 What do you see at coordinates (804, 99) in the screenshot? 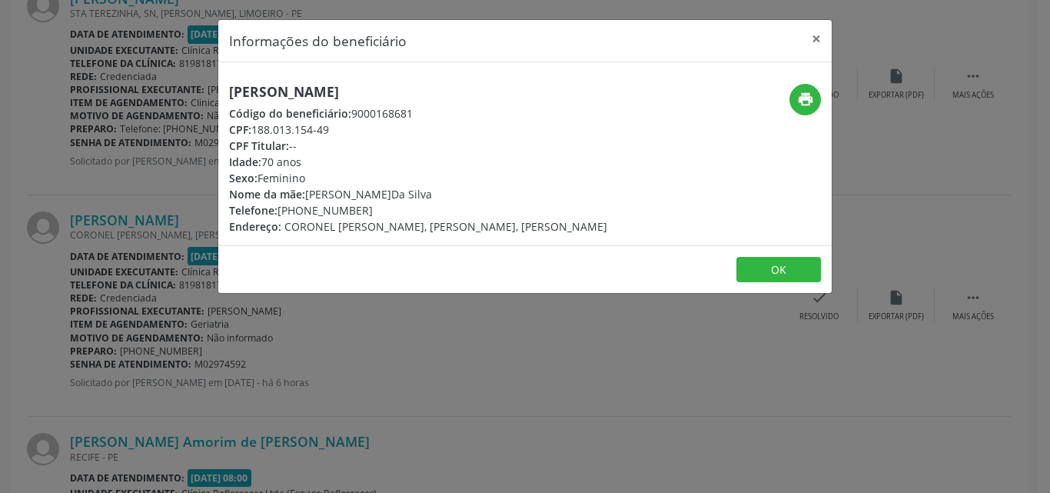
I see `button: print` at bounding box center [804, 99].